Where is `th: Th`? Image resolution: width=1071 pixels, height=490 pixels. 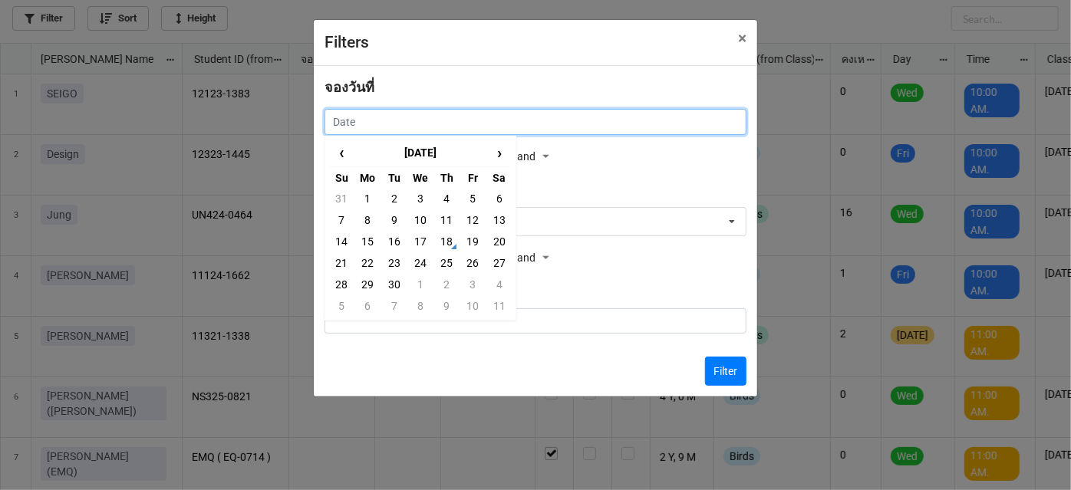 th: Th is located at coordinates (447, 177).